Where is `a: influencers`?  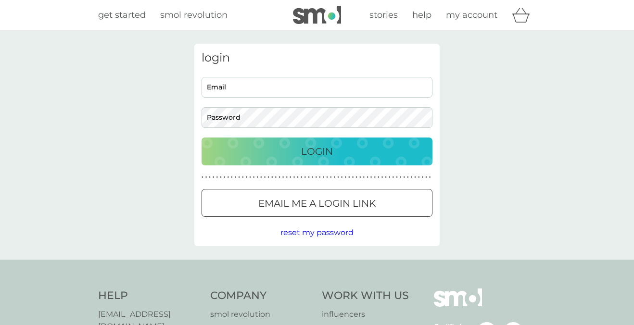
a: influencers is located at coordinates (365, 315).